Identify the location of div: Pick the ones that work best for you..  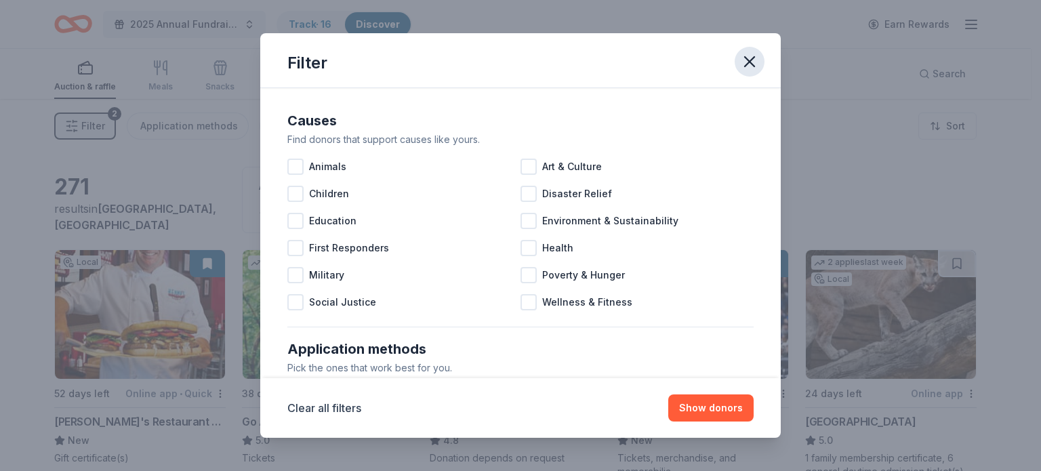
(520, 368).